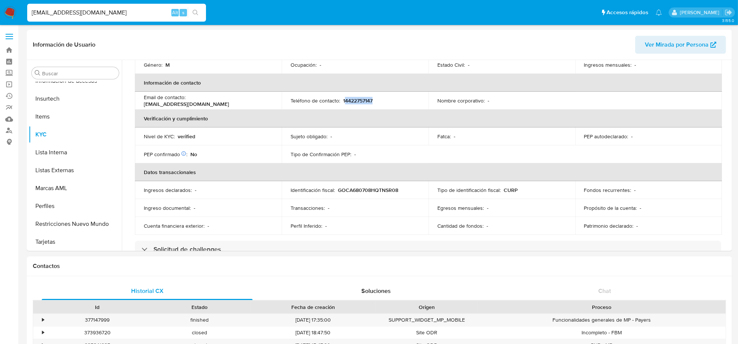 The height and width of the screenshot is (344, 738). Describe the element at coordinates (199, 333) in the screenshot. I see `div: closed` at that location.